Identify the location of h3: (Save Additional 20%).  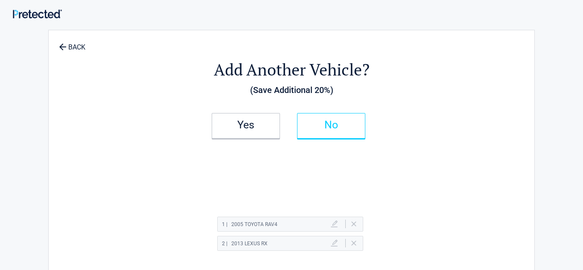
(291, 90).